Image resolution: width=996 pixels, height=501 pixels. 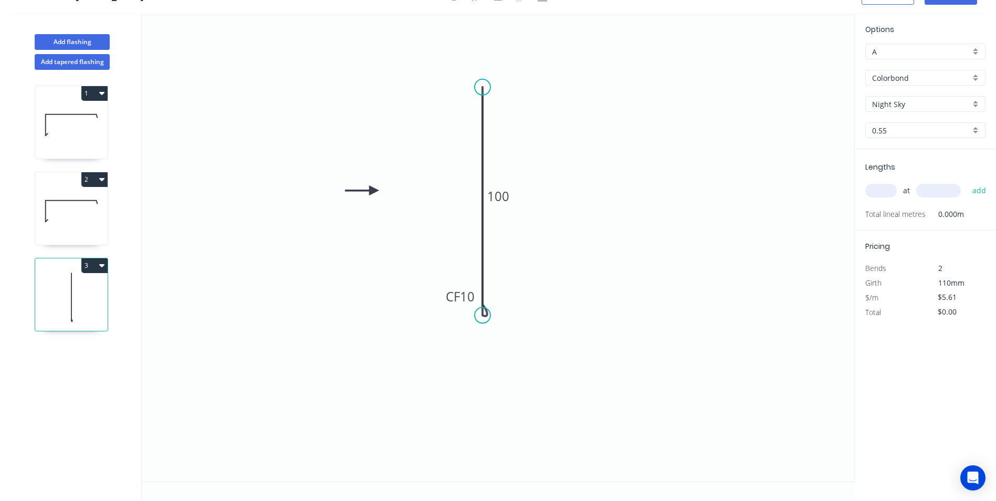 I want to click on button: 2, so click(x=95, y=180).